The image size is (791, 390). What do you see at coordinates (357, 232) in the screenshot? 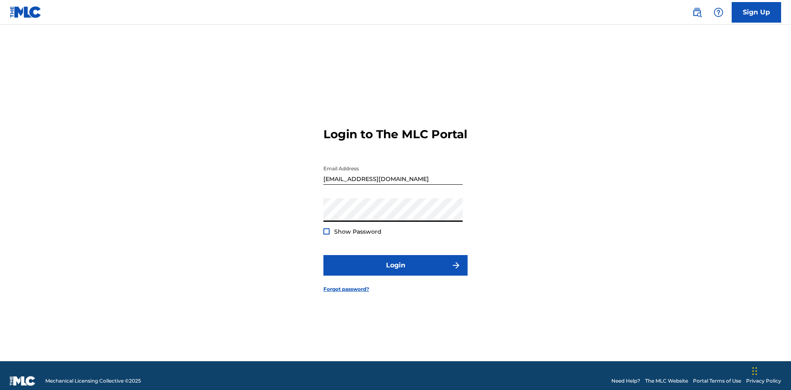
I see `span: Show Password` at bounding box center [357, 232].